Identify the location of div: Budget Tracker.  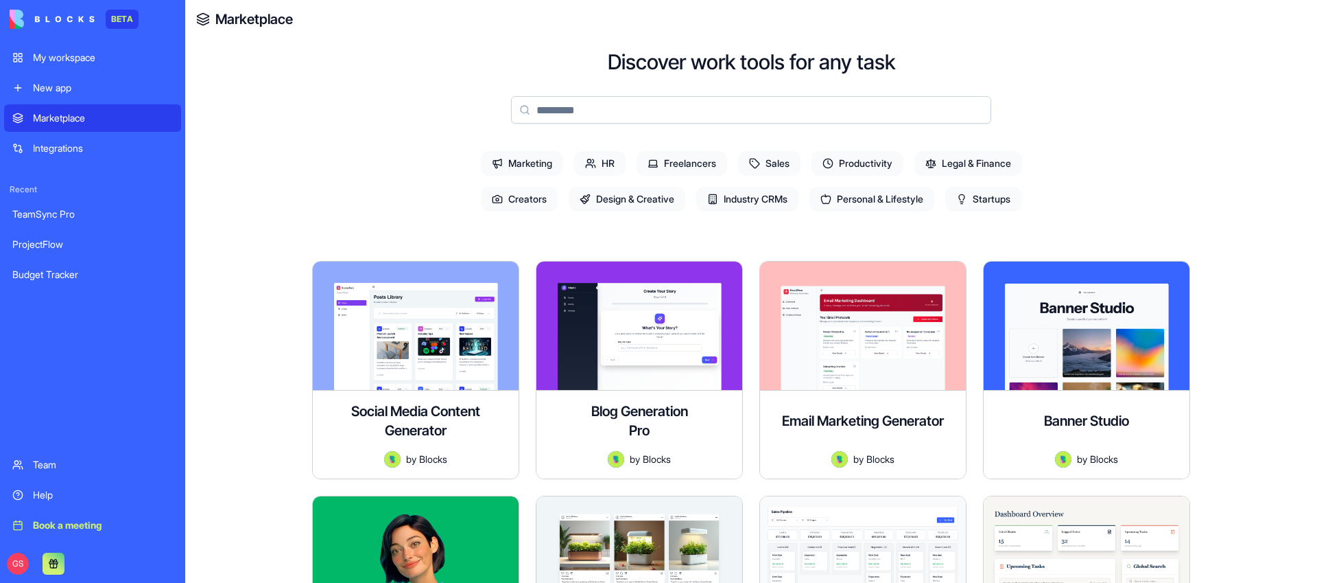
(93, 274).